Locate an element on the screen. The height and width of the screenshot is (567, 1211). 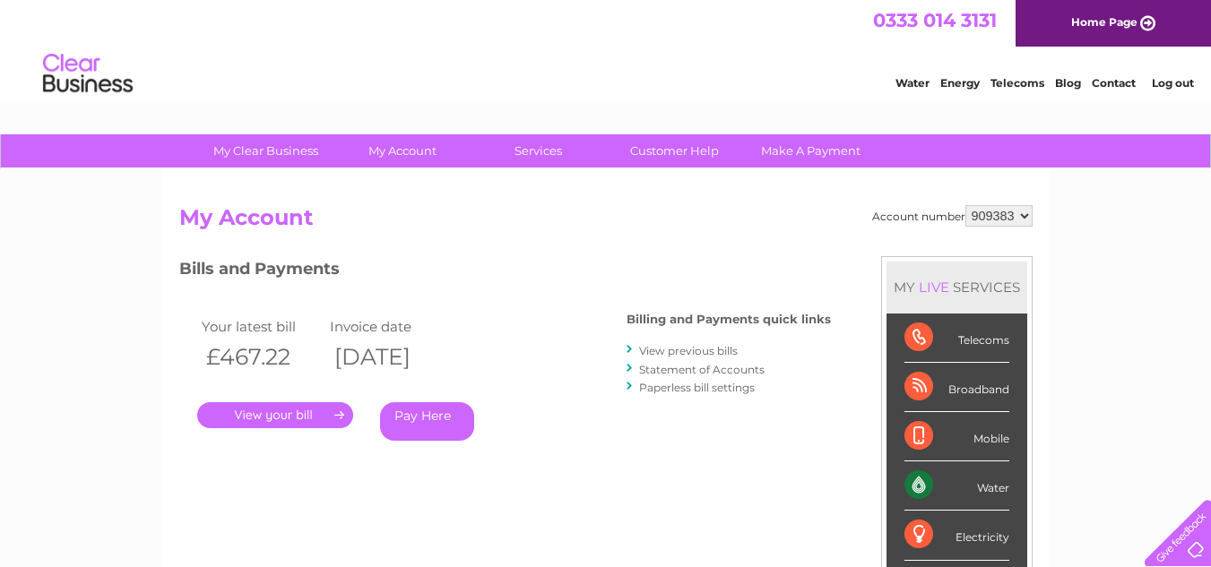
a: Pay Here is located at coordinates (427, 421).